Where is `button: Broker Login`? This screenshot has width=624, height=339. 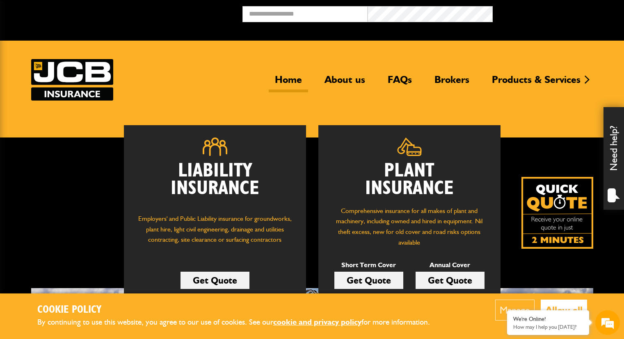 button: Broker Login is located at coordinates (555, 12).